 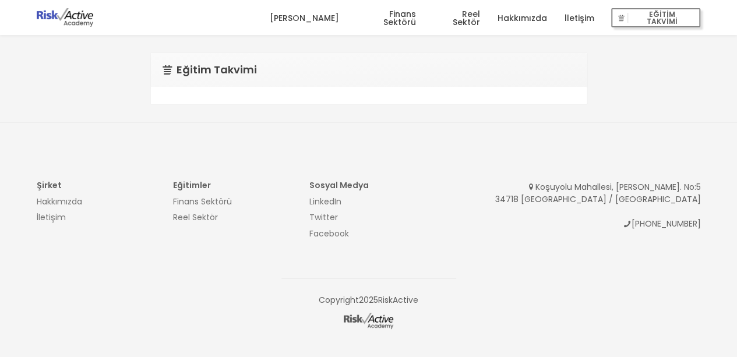 I want to click on a: Twitter, so click(x=323, y=217).